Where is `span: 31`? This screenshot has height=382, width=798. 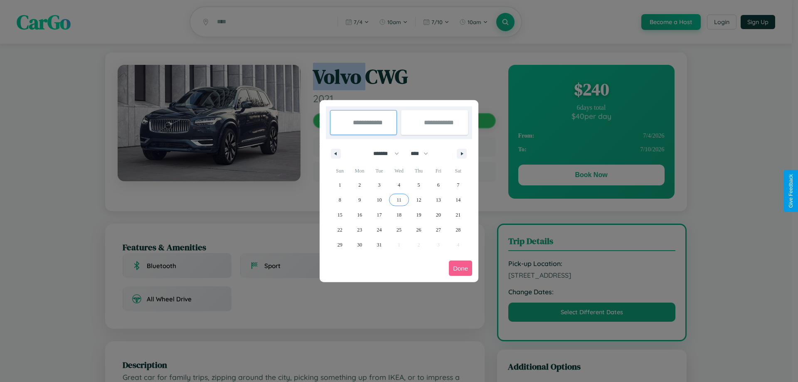 span: 31 is located at coordinates (380, 245).